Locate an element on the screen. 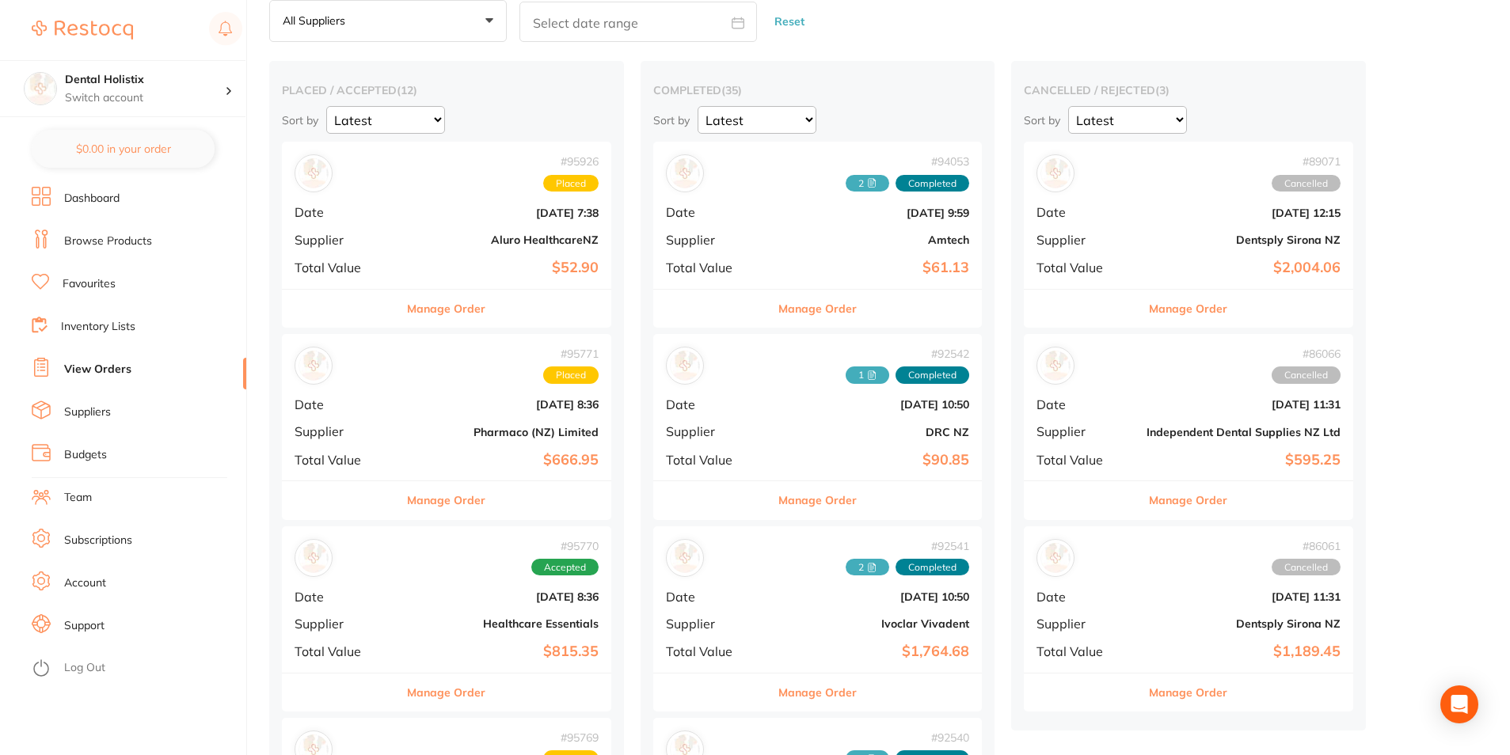  img: Pharmaco (NZ) Limited is located at coordinates (313, 366).